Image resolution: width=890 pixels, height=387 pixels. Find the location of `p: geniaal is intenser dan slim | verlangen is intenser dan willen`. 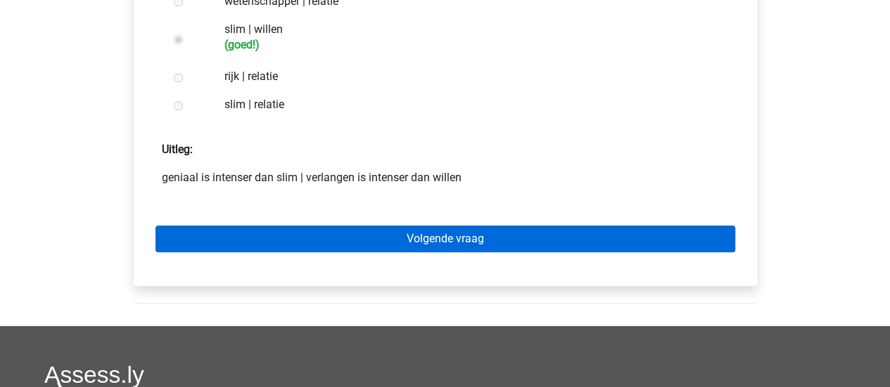

p: geniaal is intenser dan slim | verlangen is intenser dan willen is located at coordinates (445, 178).